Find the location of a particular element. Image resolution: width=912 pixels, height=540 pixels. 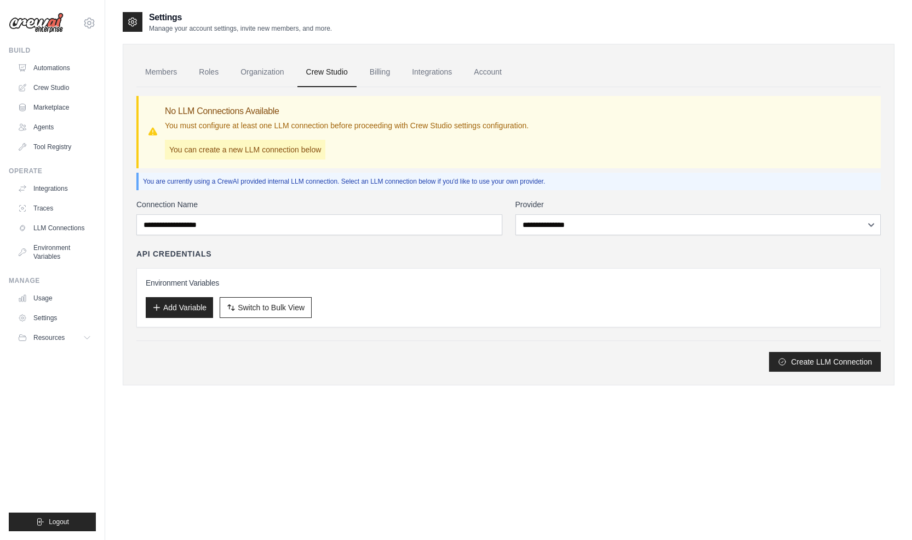

h4: API Credentials is located at coordinates (174, 254).